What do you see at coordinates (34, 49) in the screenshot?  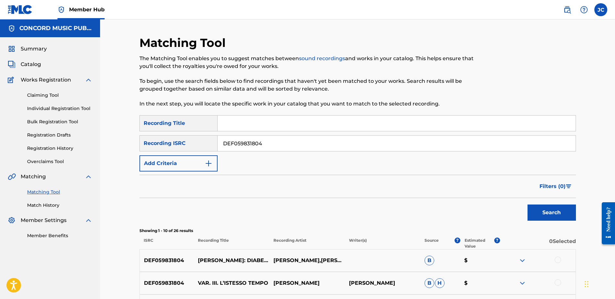 I see `span: Summary` at bounding box center [34, 49].